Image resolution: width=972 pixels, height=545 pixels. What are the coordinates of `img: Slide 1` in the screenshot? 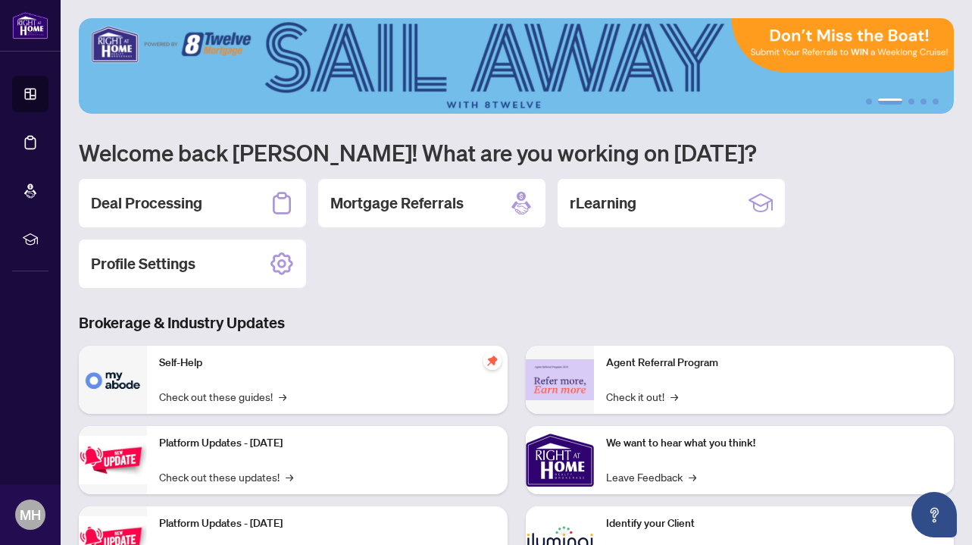 It's located at (516, 66).